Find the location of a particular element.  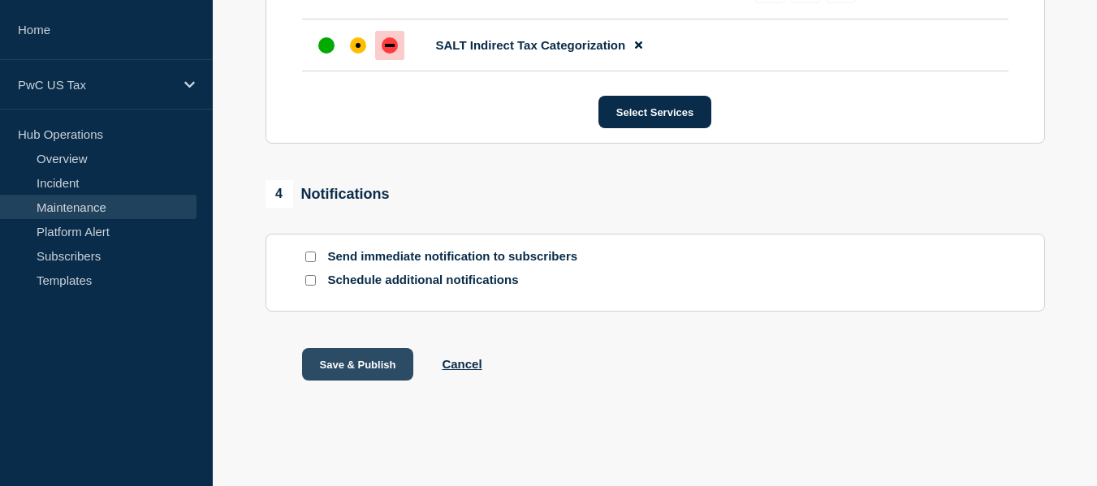

input: Send immediate notification to subscribers is located at coordinates (310, 257).